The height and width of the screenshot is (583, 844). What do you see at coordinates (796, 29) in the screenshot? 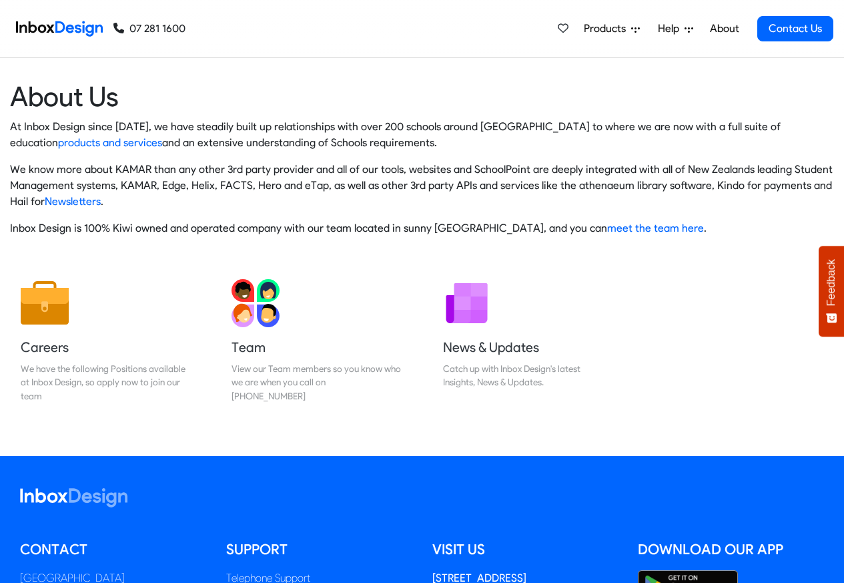
I see `a: Contact Us` at bounding box center [796, 29].